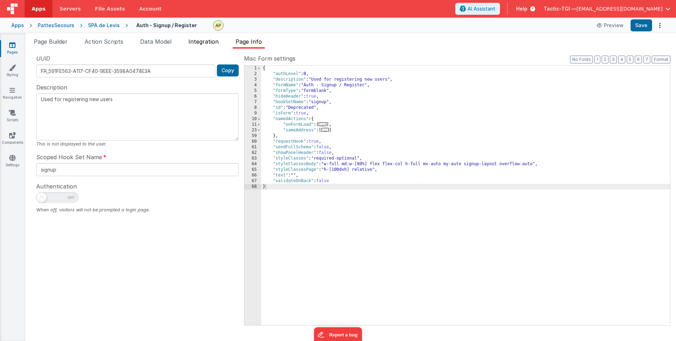 The width and height of the screenshot is (676, 341). What do you see at coordinates (622, 60) in the screenshot?
I see `button: 4` at bounding box center [622, 60].